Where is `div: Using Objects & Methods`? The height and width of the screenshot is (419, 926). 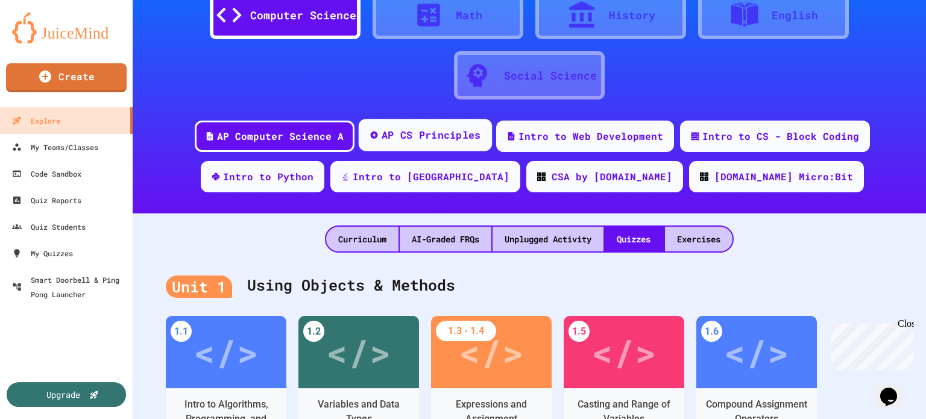 div: Using Objects & Methods is located at coordinates (529, 286).